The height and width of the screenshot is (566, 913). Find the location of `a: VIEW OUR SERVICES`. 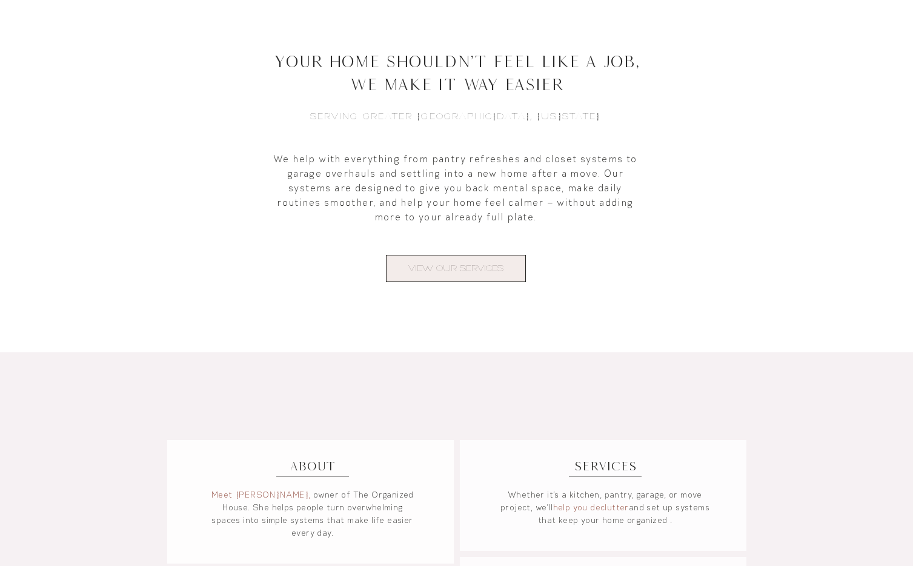

a: VIEW OUR SERVICES is located at coordinates (456, 268).